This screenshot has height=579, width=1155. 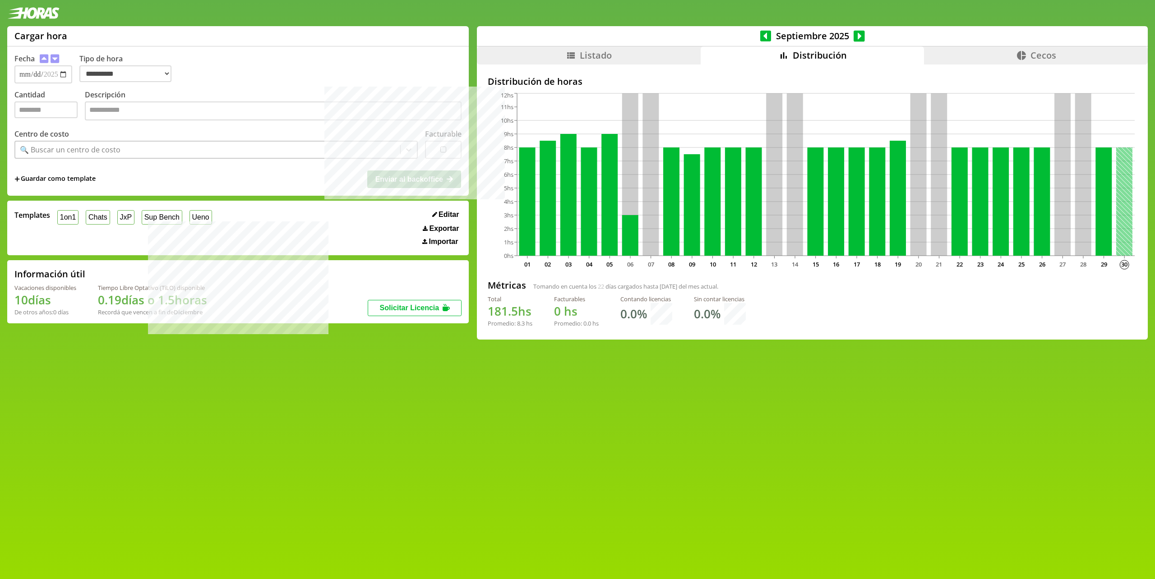 I want to click on text: 29, so click(x=1104, y=264).